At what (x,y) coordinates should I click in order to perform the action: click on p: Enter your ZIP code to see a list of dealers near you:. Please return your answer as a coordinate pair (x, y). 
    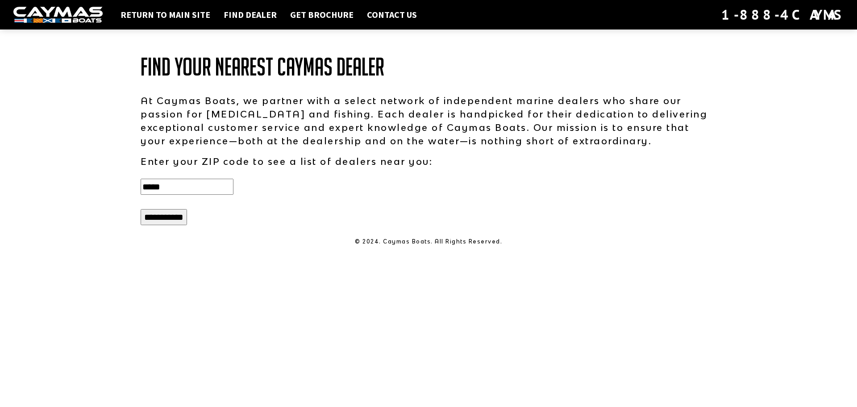
    Looking at the image, I should click on (429, 161).